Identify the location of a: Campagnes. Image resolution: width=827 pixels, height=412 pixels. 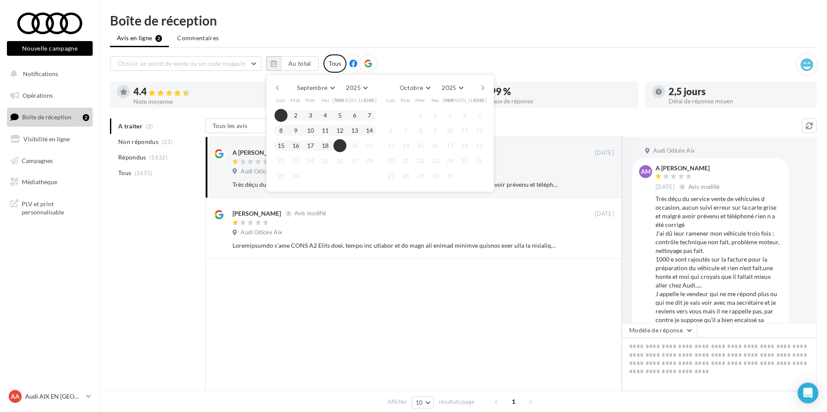
(50, 161).